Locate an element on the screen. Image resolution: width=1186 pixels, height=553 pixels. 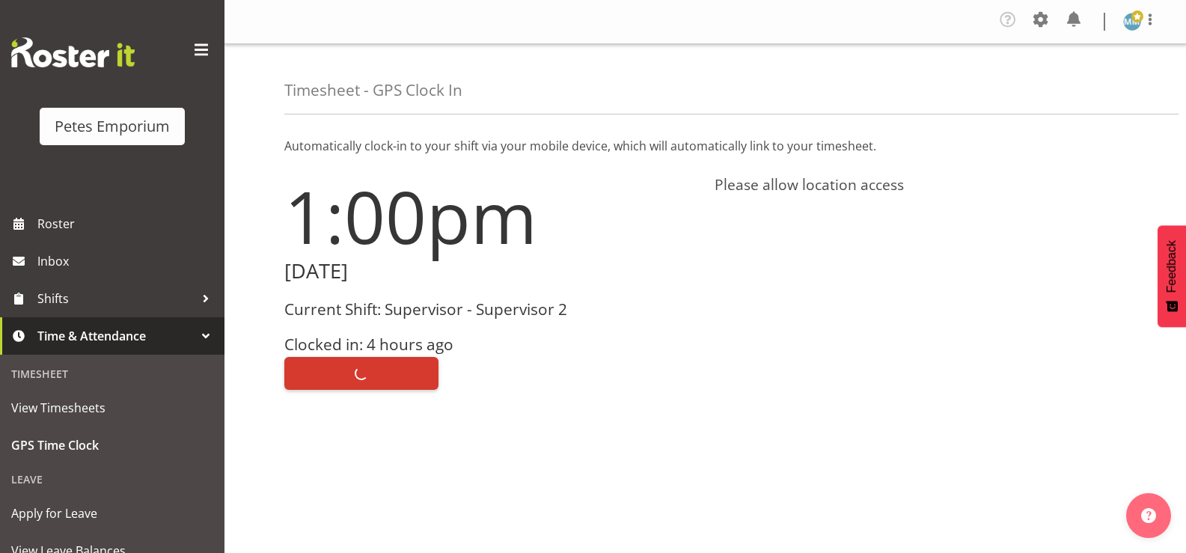
span: GPS Time Clock is located at coordinates (112, 445).